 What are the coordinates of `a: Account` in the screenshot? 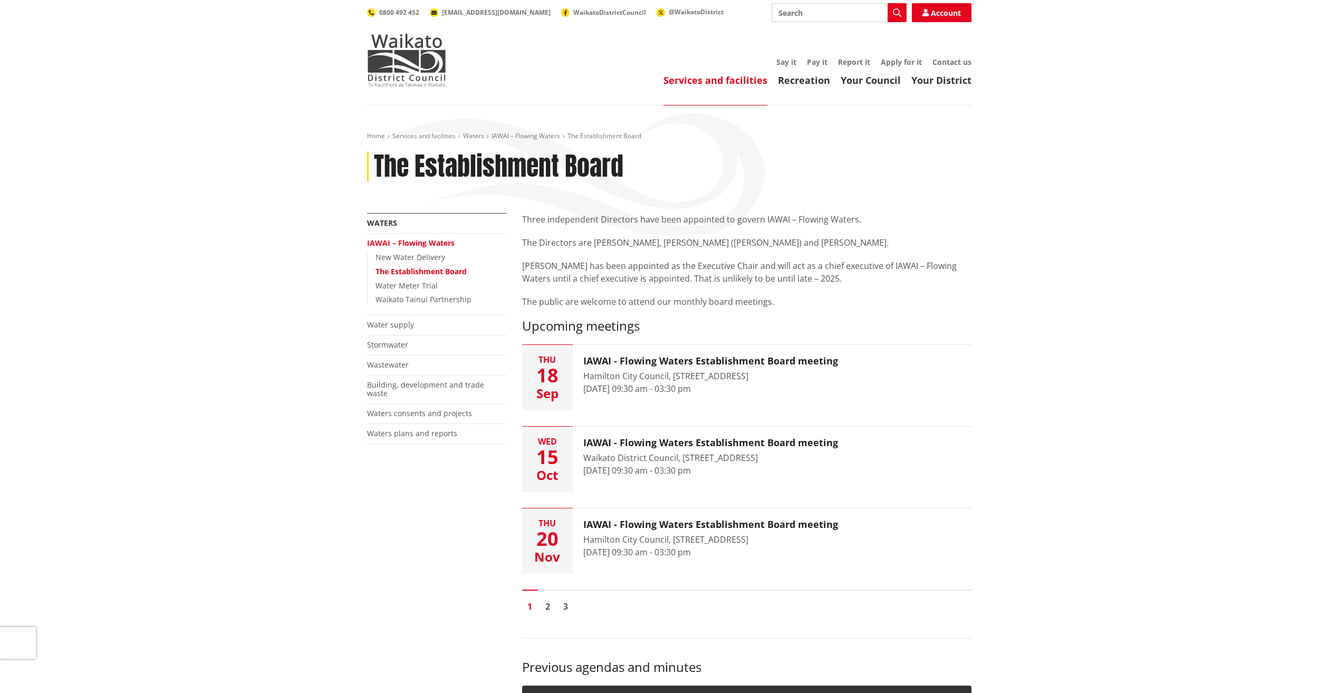 It's located at (941, 13).